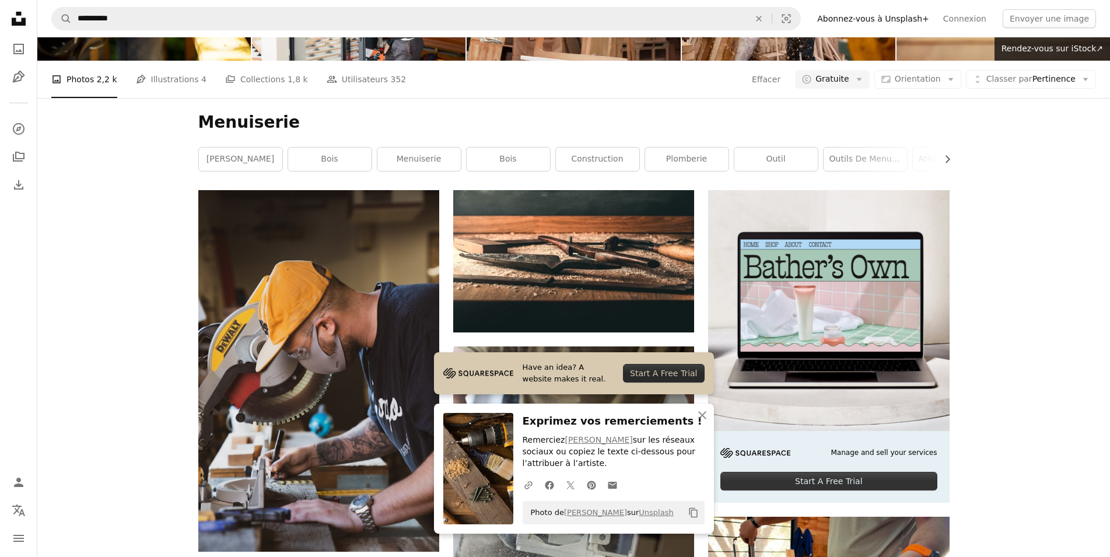  What do you see at coordinates (62, 19) in the screenshot?
I see `button: Rechercher sur Unsplash` at bounding box center [62, 19].